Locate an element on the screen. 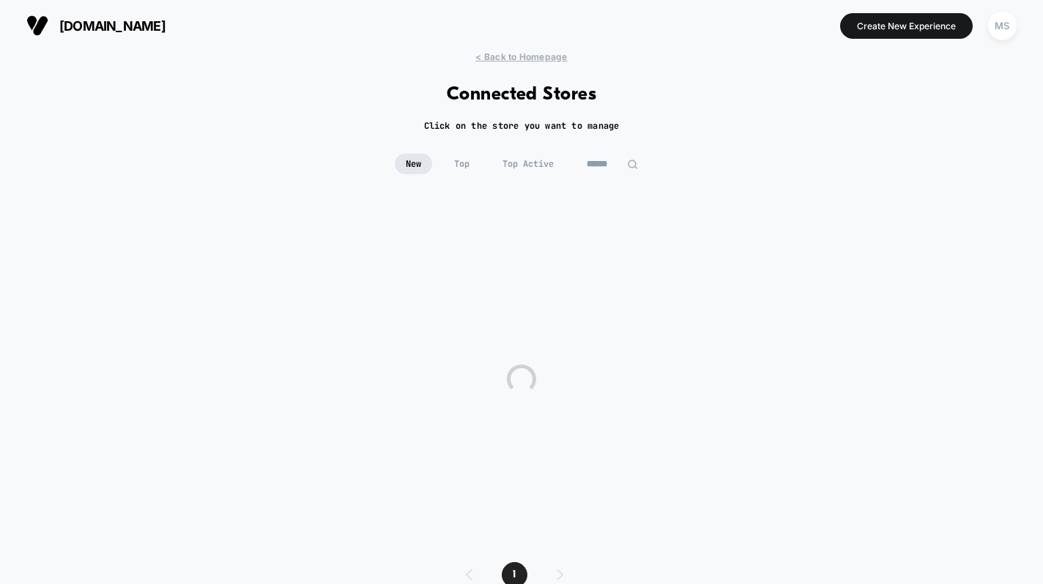  img: edit is located at coordinates (632, 164).